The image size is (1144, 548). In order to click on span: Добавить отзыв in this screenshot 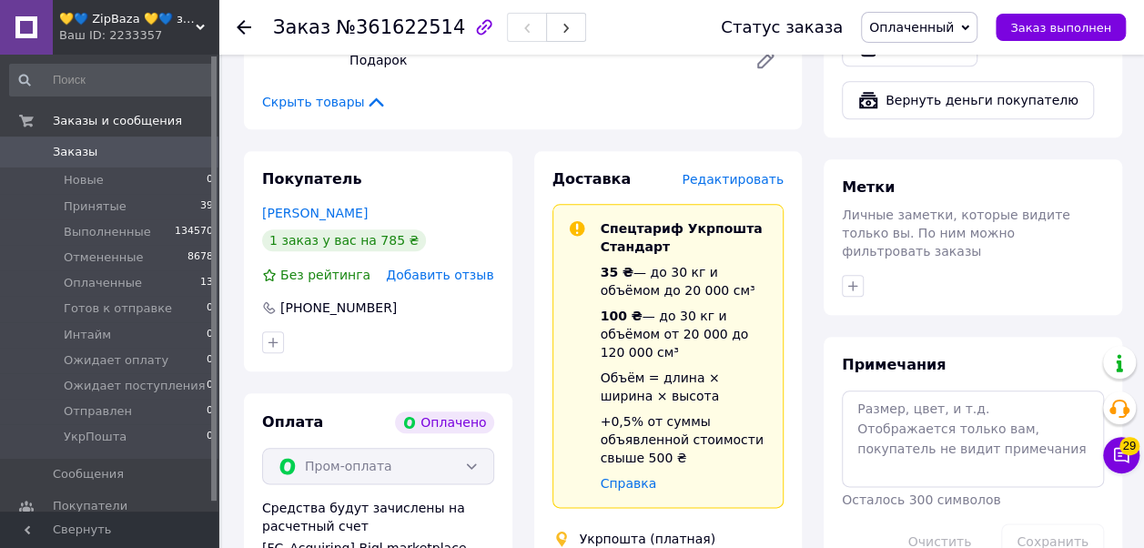, I will do `click(440, 275)`.